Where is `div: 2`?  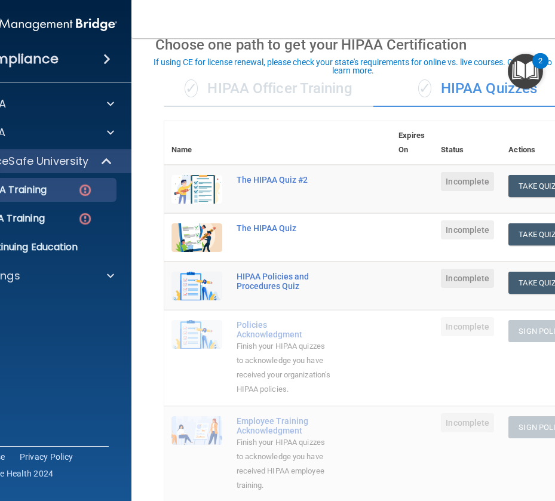
div: 2 is located at coordinates (540, 69).